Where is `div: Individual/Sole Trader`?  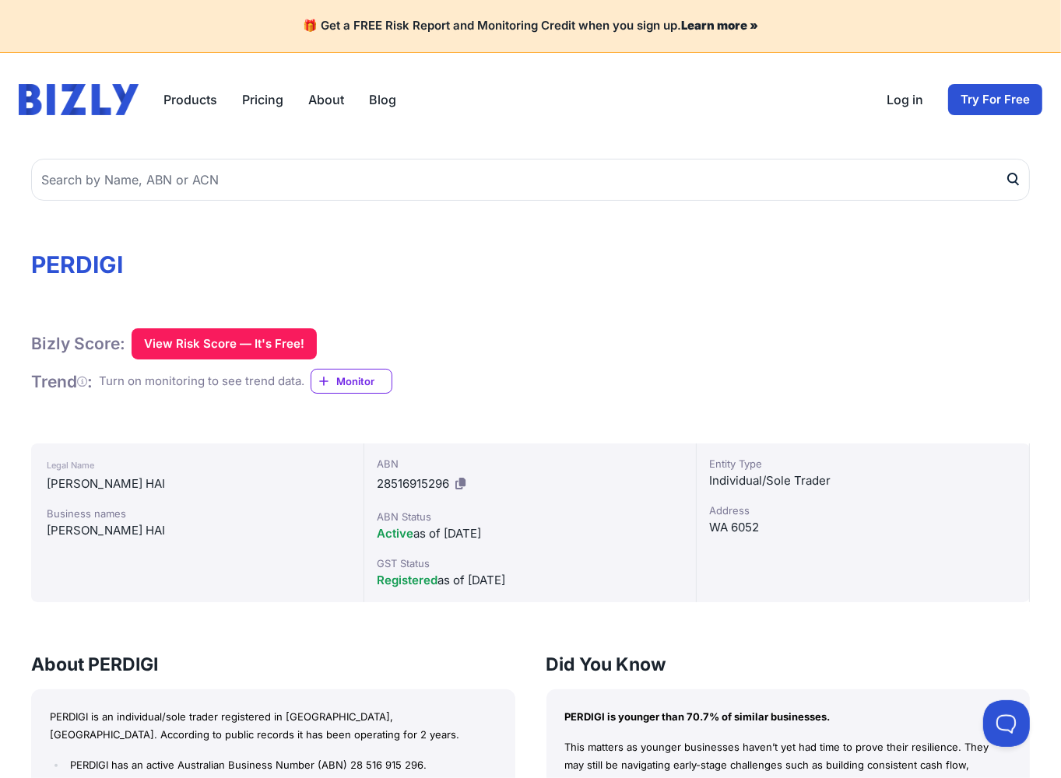
div: Individual/Sole Trader is located at coordinates (862, 481).